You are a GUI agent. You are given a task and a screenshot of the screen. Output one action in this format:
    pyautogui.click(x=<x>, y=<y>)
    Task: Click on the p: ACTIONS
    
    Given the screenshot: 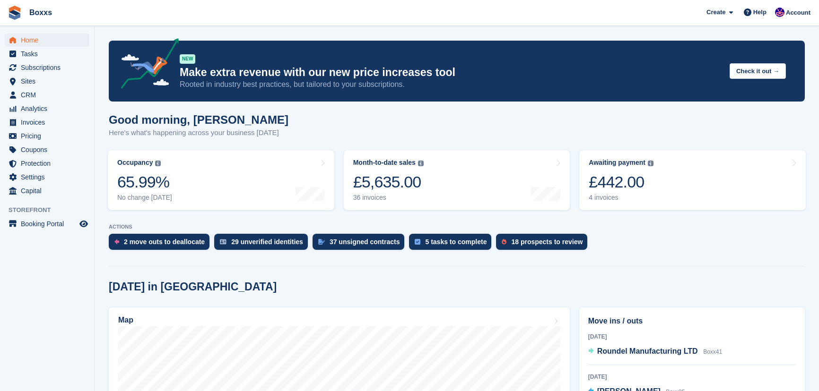 What is the action you would take?
    pyautogui.click(x=457, y=227)
    